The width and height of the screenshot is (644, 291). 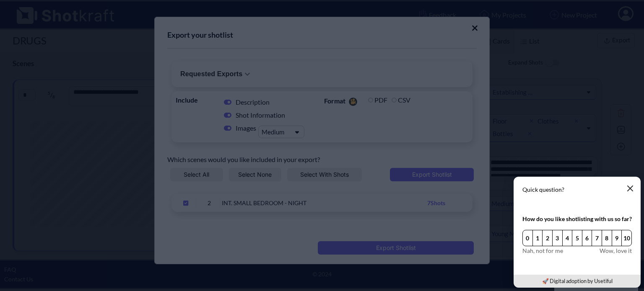 What do you see at coordinates (567, 238) in the screenshot?
I see `button: 4` at bounding box center [567, 238].